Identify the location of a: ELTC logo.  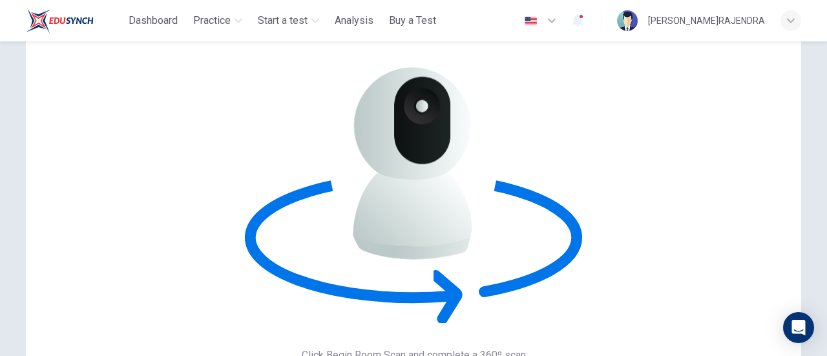
(74, 21).